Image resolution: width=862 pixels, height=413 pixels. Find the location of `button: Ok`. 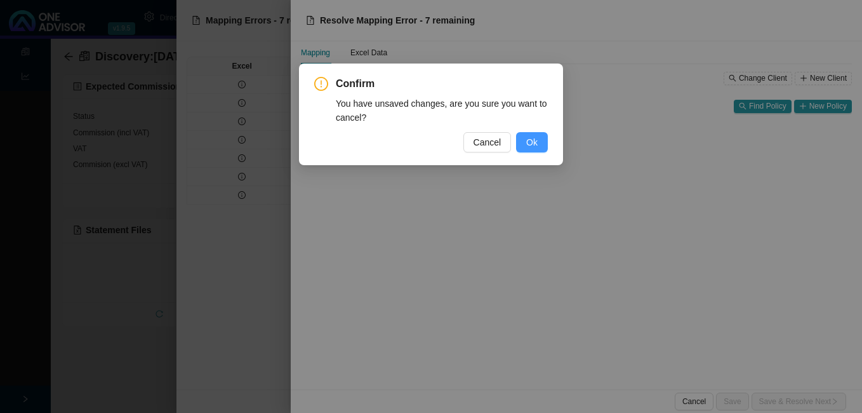

button: Ok is located at coordinates (532, 142).